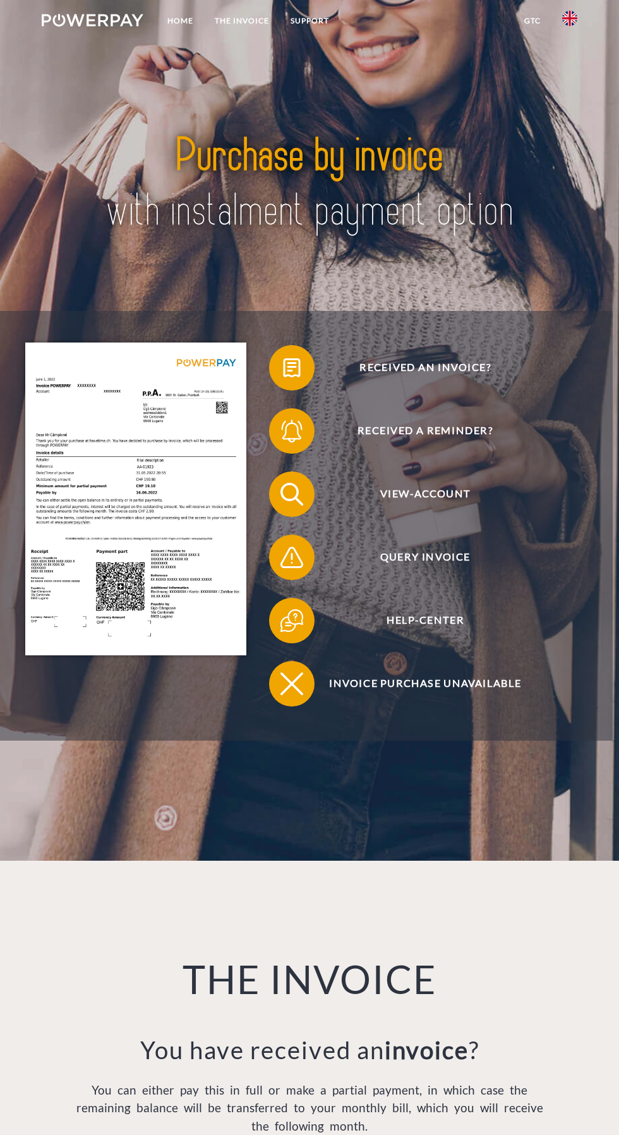 This screenshot has width=619, height=1135. What do you see at coordinates (417, 431) in the screenshot?
I see `button: Received a reminder?` at bounding box center [417, 431].